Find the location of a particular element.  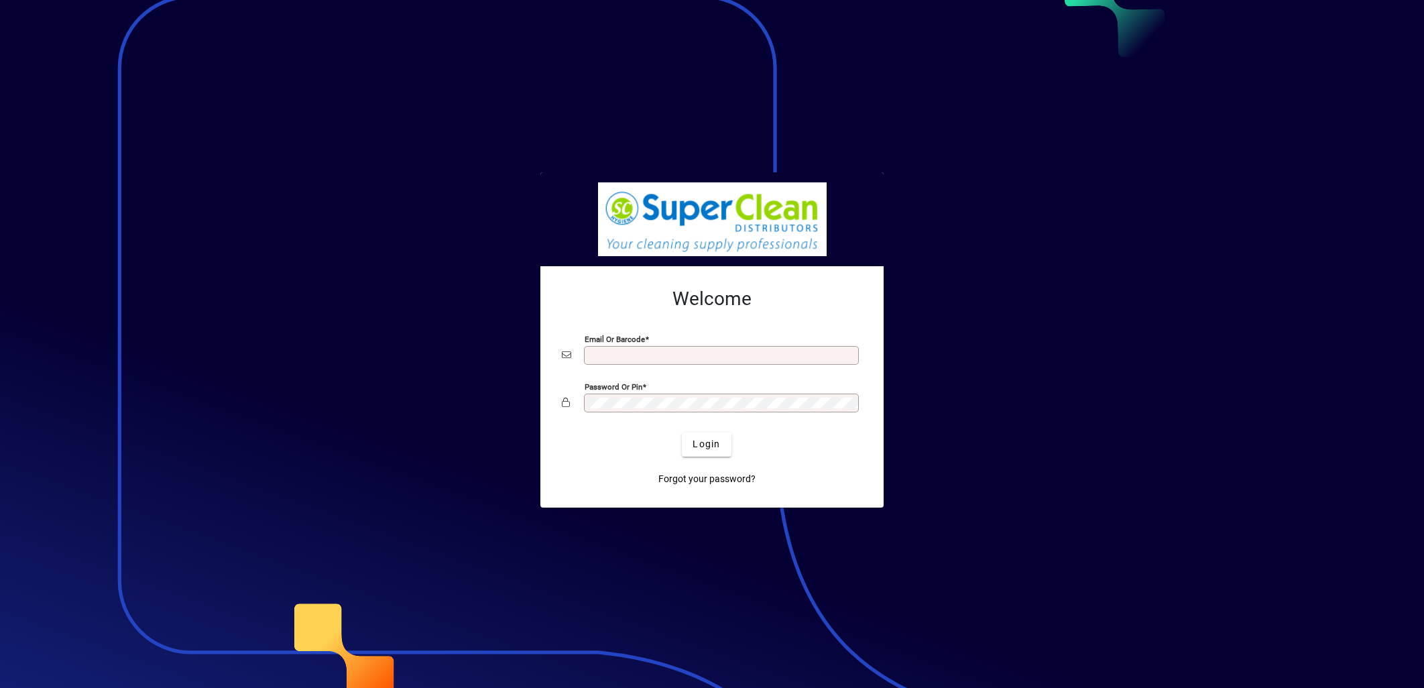

button: Login is located at coordinates (706, 444).